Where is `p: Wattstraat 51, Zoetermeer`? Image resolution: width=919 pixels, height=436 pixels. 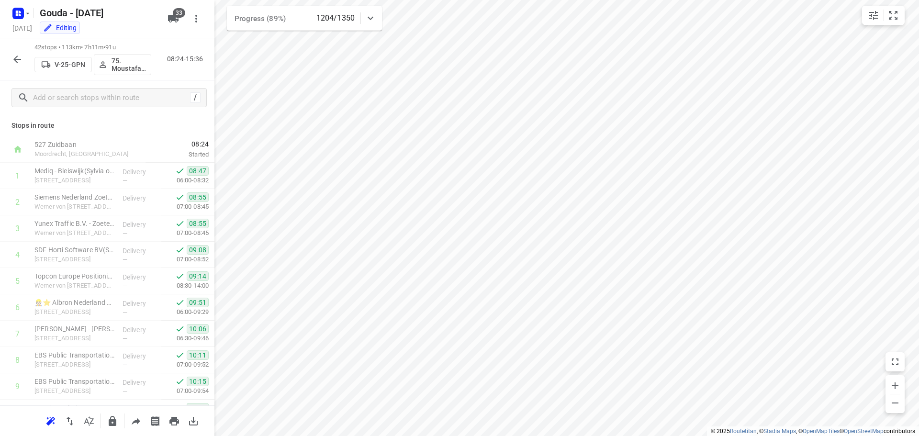
p: Wattstraat 51, Zoetermeer is located at coordinates (75, 338).